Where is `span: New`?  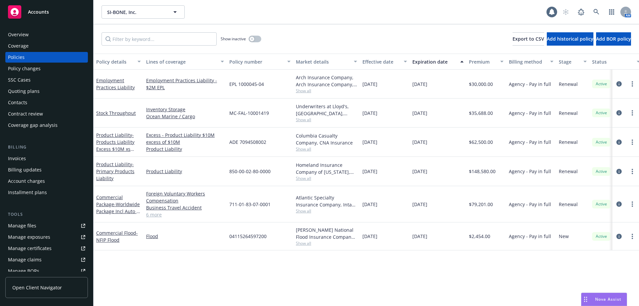
span: New is located at coordinates (564, 236).